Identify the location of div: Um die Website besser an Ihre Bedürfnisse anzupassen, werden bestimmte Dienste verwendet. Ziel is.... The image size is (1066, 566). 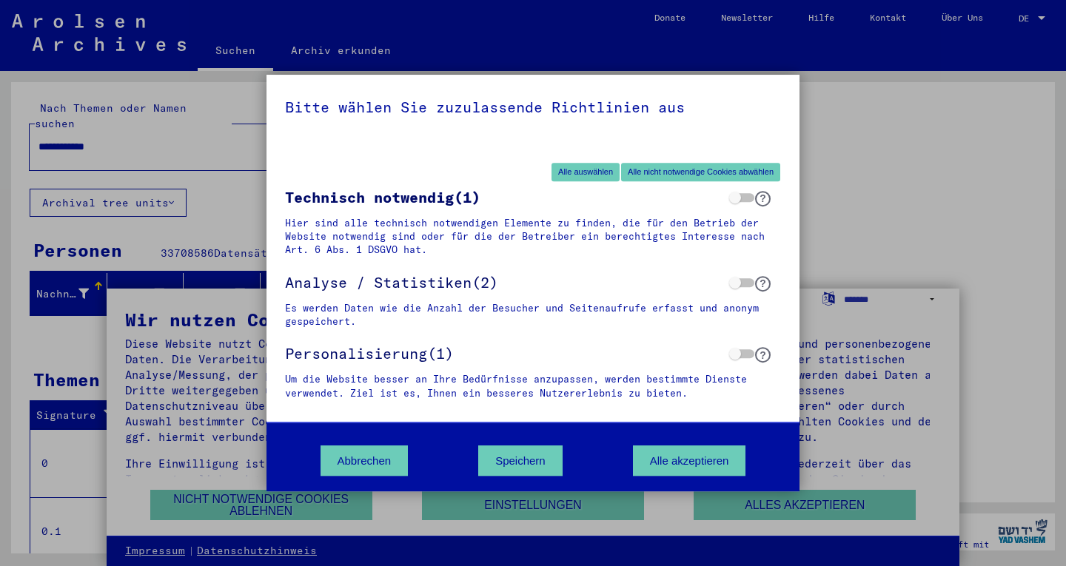
(533, 386).